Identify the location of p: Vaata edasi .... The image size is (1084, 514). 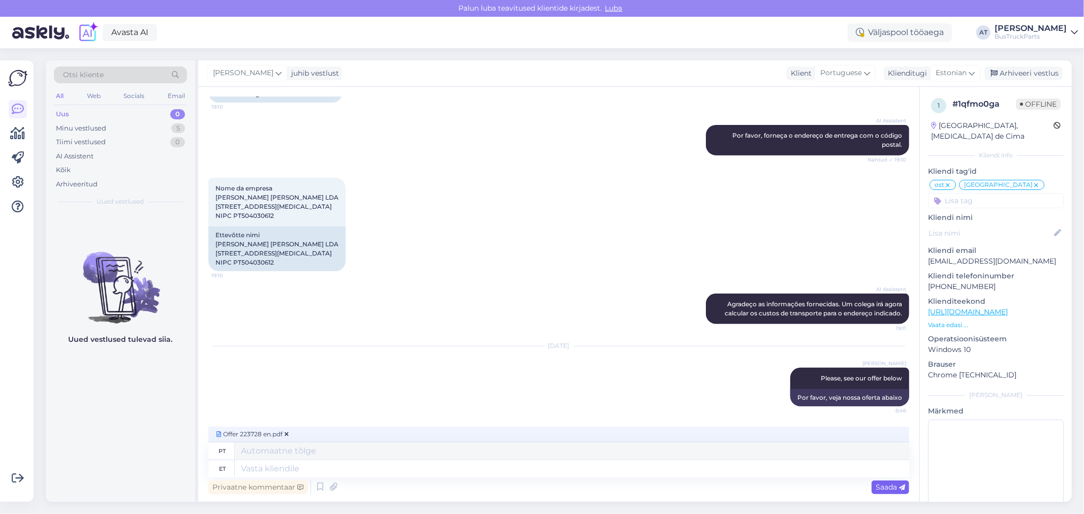
(996, 325).